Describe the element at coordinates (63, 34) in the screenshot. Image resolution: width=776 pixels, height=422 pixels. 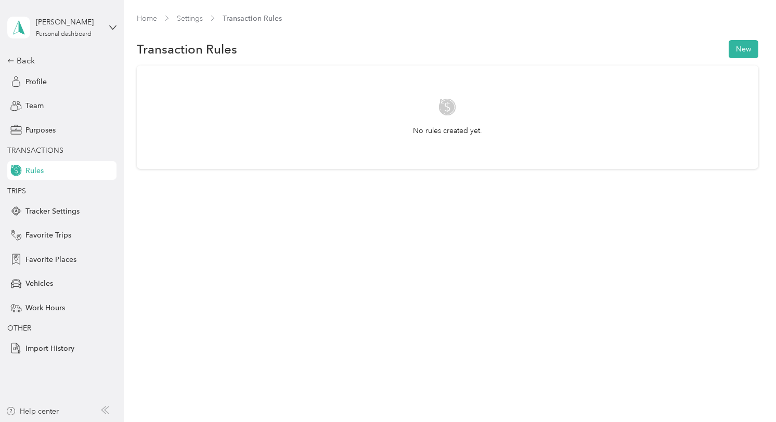
I see `div: Personal dashboard` at that location.